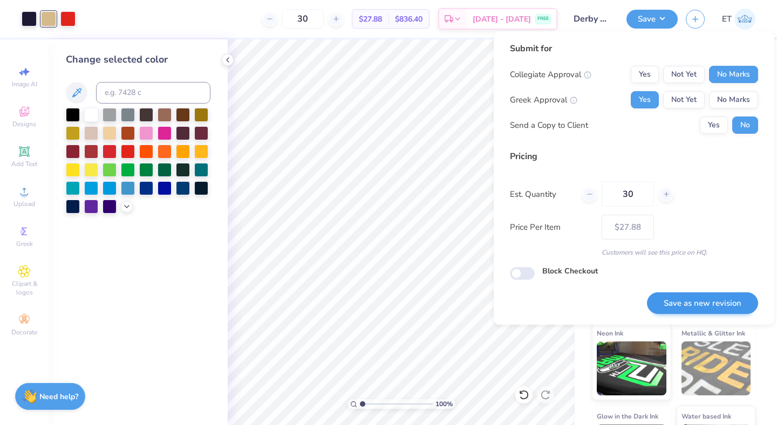 The width and height of the screenshot is (777, 425). Describe the element at coordinates (570, 271) in the screenshot. I see `label: Block Checkout` at that location.